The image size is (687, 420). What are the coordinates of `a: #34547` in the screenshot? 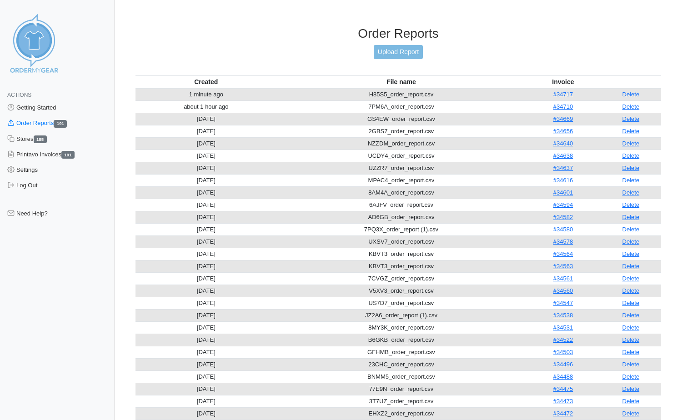 It's located at (563, 303).